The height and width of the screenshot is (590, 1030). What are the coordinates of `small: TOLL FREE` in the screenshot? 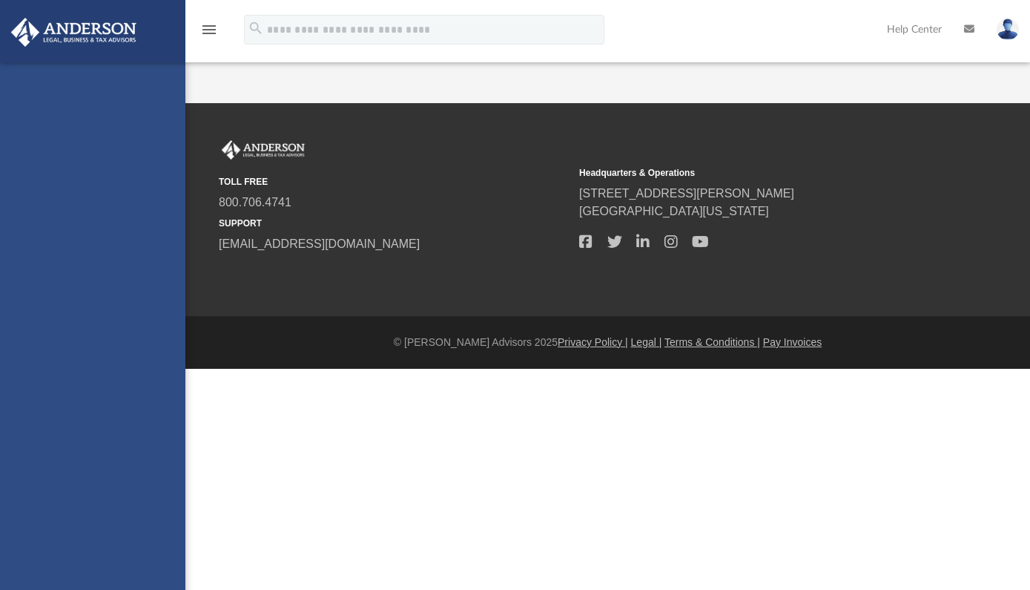 It's located at (394, 182).